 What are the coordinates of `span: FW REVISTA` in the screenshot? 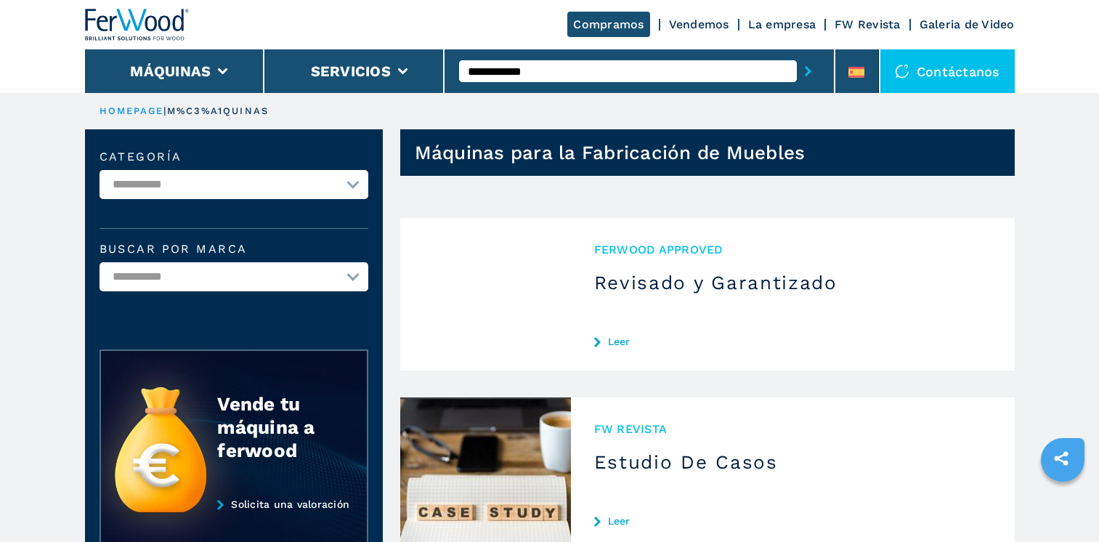 It's located at (792, 428).